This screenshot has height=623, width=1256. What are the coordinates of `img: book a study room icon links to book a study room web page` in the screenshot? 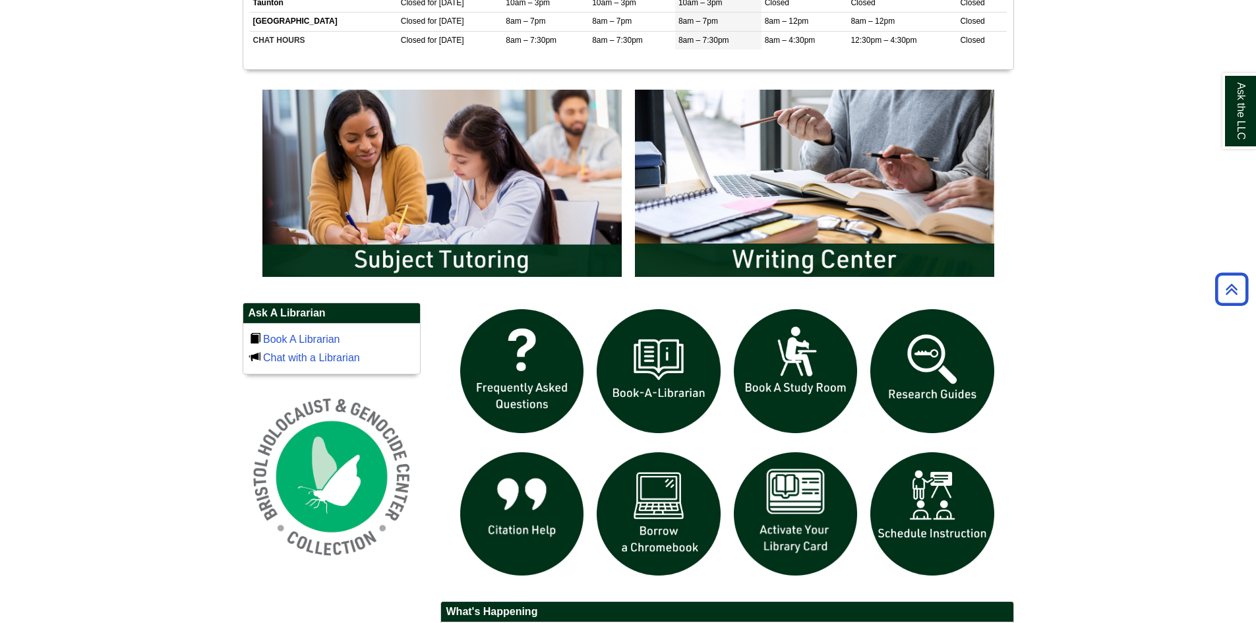 It's located at (796, 371).